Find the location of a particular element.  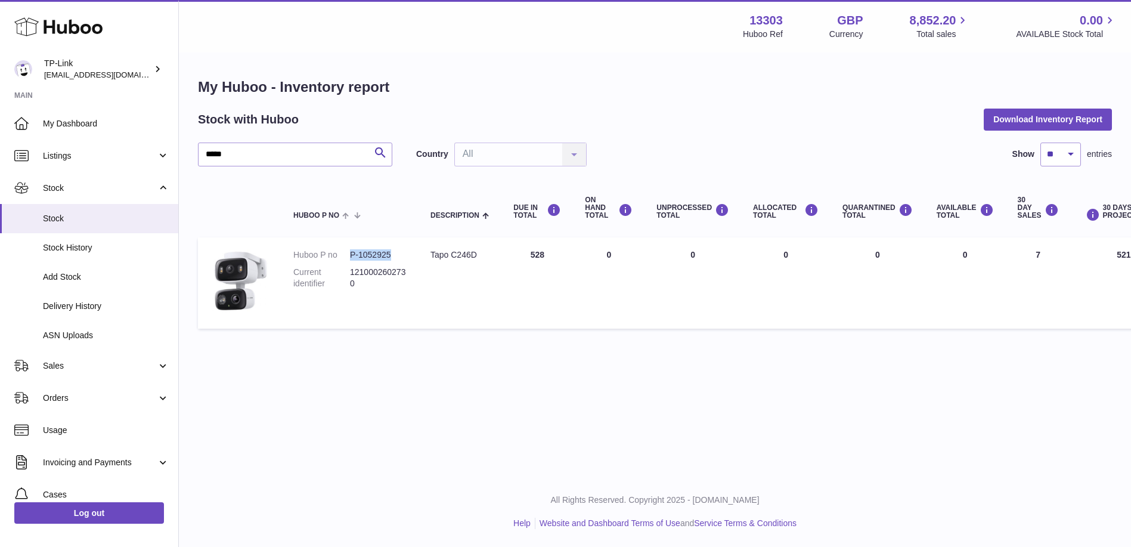

span: ASN Uploads is located at coordinates (106, 335).